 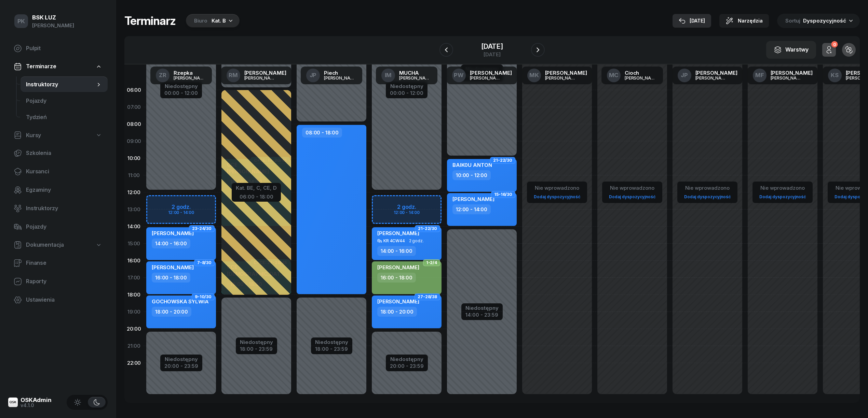 What do you see at coordinates (388, 75) in the screenshot?
I see `span: IM` at bounding box center [388, 75].